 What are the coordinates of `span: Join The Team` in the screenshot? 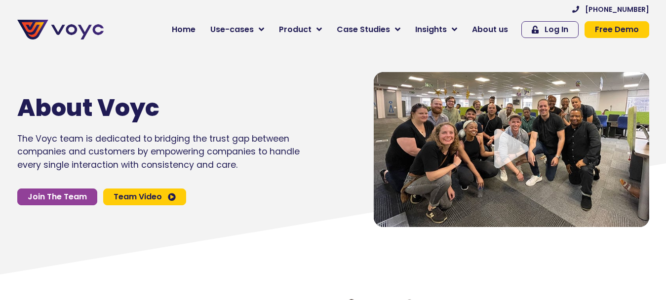 It's located at (57, 197).